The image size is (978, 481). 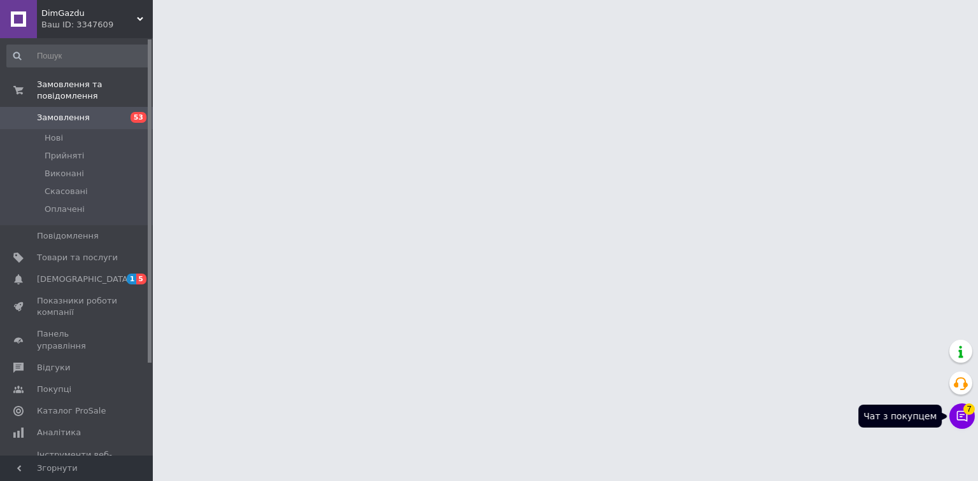 I want to click on span: Виконані, so click(x=64, y=174).